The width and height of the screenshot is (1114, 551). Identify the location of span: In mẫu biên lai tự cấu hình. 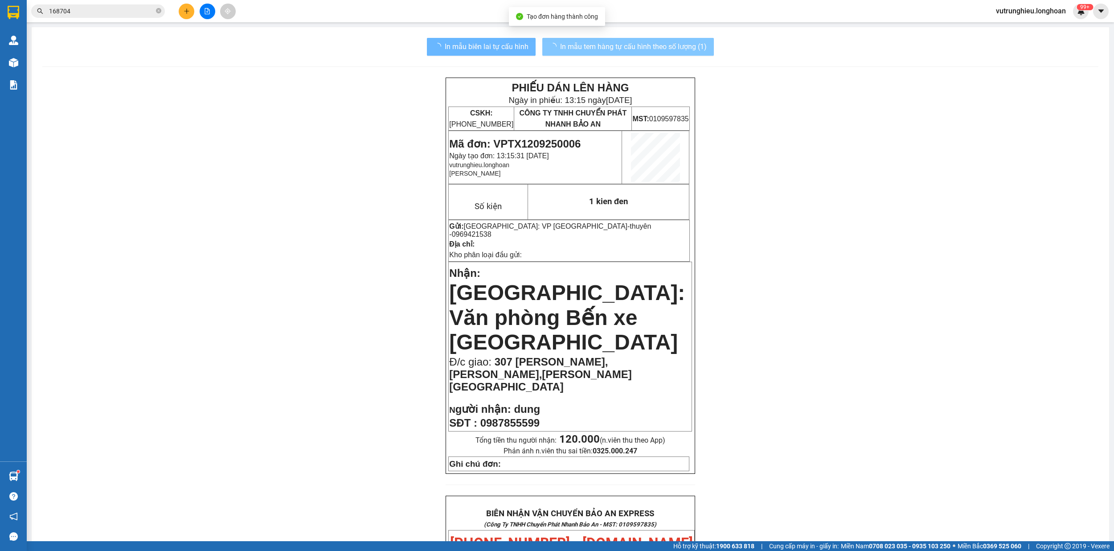
(487, 46).